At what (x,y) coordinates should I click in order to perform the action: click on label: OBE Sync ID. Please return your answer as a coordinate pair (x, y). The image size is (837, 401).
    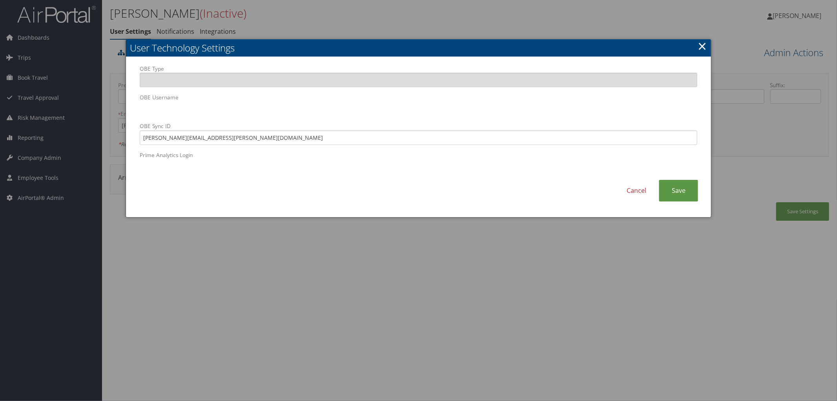
    Looking at the image, I should click on (418, 133).